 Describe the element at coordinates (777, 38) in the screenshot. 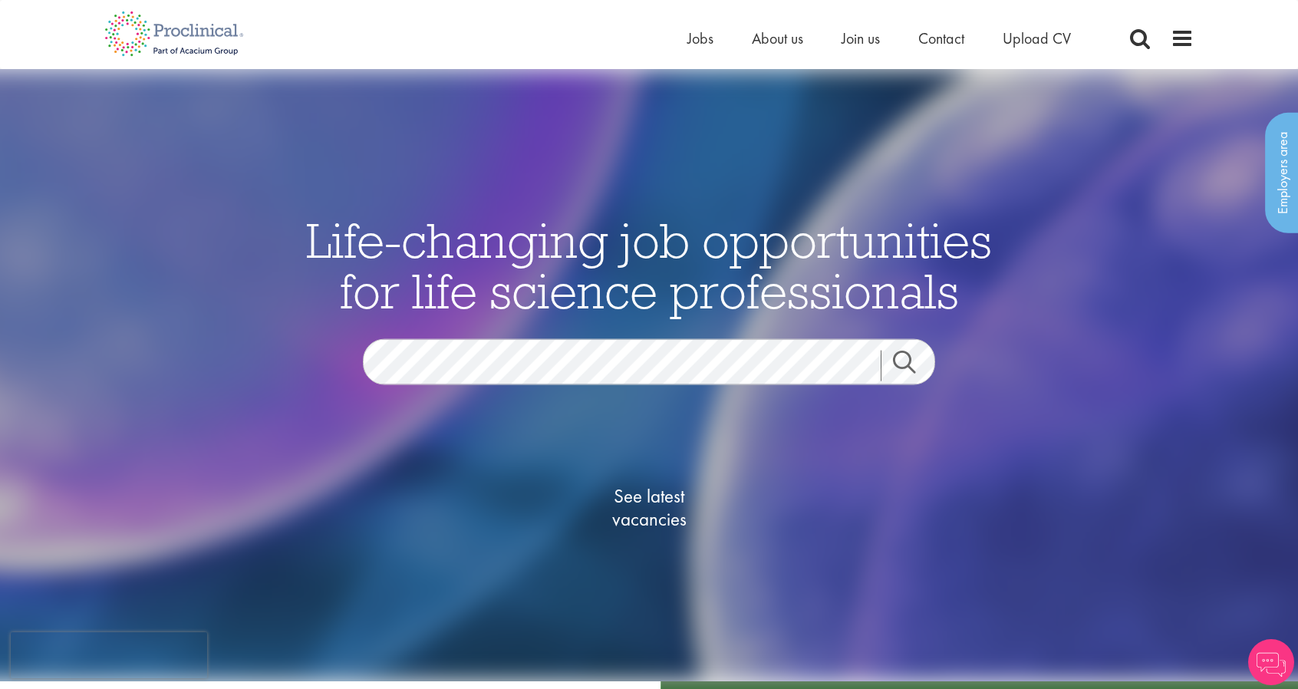

I see `span: About us` at that location.